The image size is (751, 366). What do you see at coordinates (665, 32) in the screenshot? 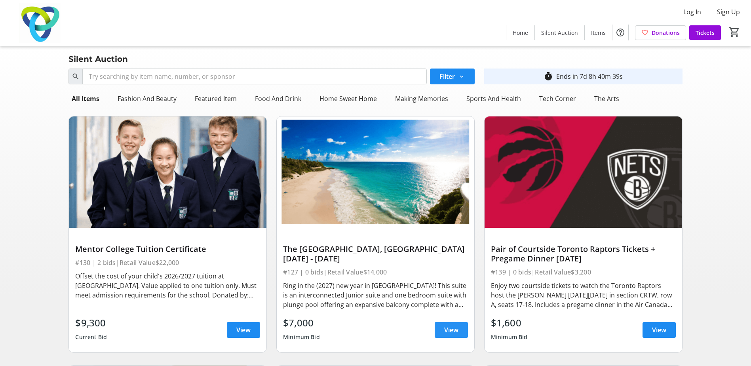
I see `span: Donations` at bounding box center [665, 32].